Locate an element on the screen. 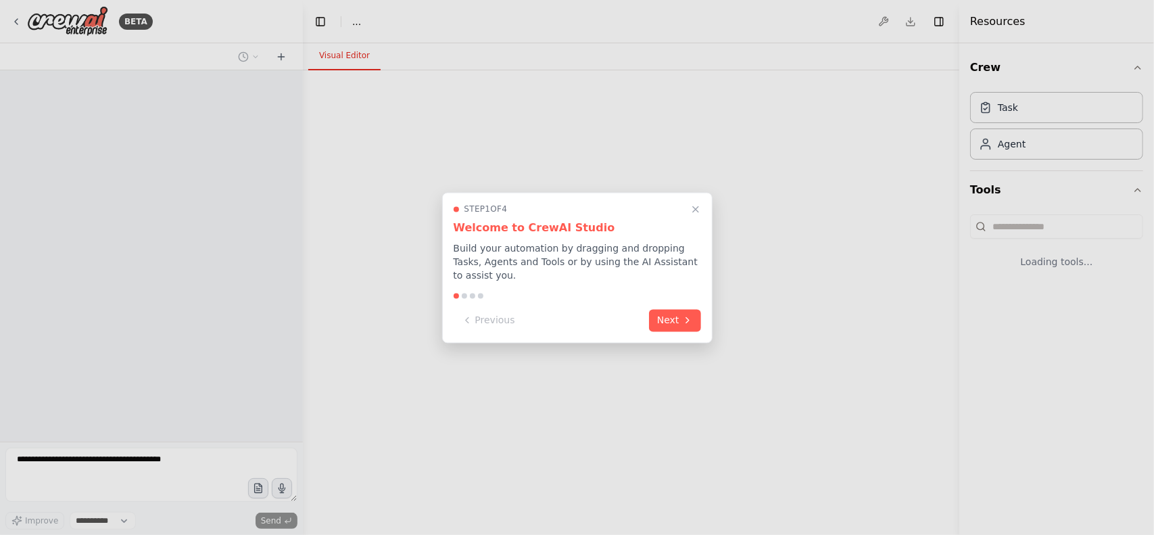  span: Step 1 of 4 is located at coordinates (486, 209).